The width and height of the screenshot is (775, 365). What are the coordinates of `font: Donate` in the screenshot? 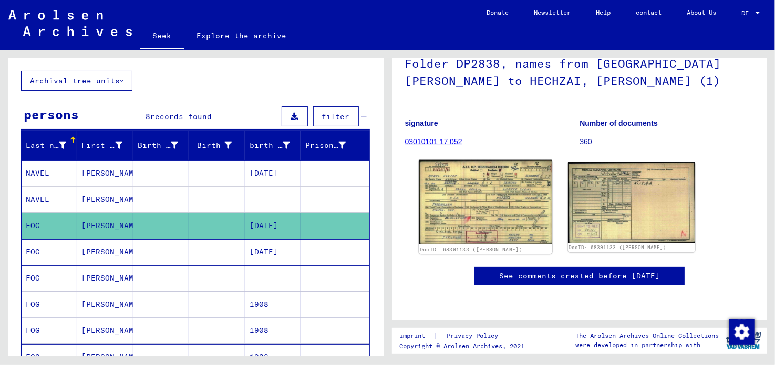 It's located at (497, 12).